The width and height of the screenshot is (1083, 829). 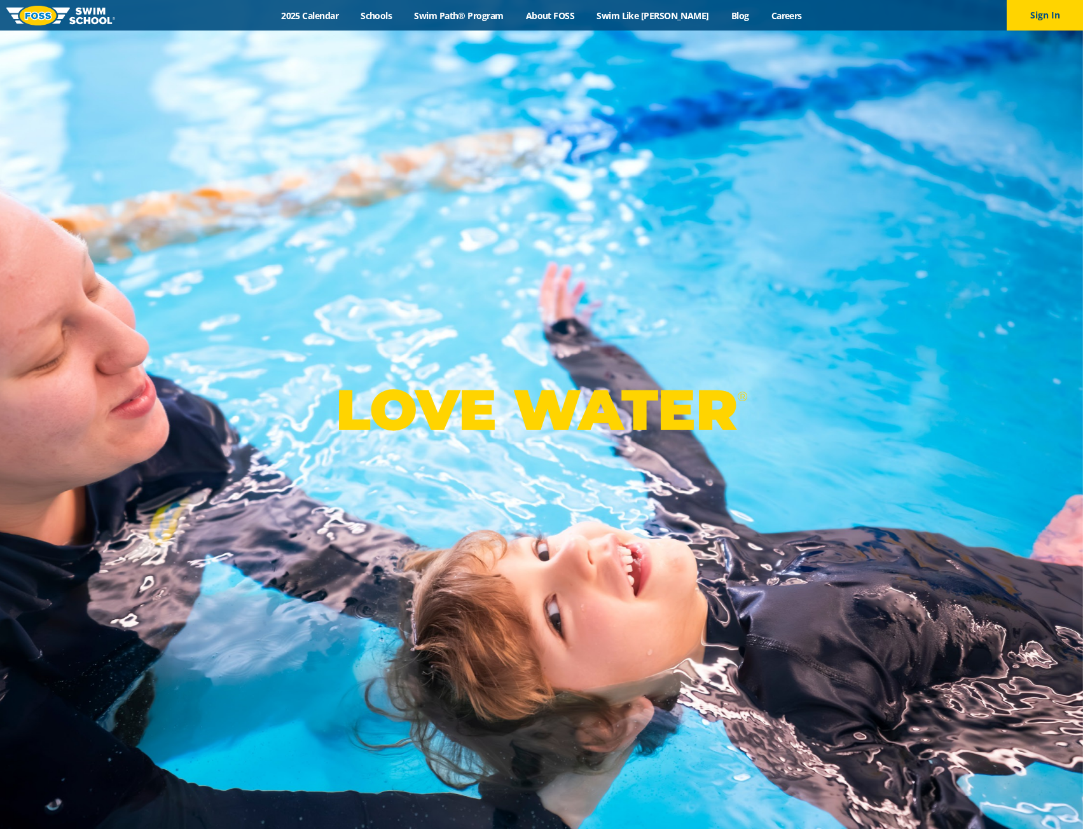 I want to click on a: Swim Path® Program, so click(x=458, y=15).